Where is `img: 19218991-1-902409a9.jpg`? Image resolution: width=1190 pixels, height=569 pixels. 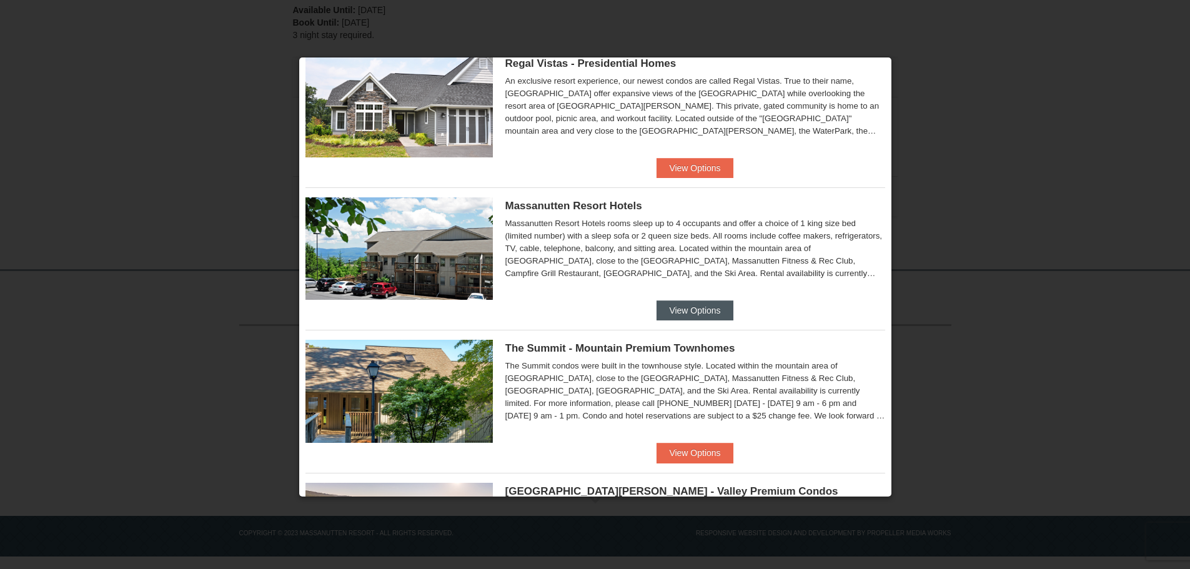
img: 19218991-1-902409a9.jpg is located at coordinates (399, 106).